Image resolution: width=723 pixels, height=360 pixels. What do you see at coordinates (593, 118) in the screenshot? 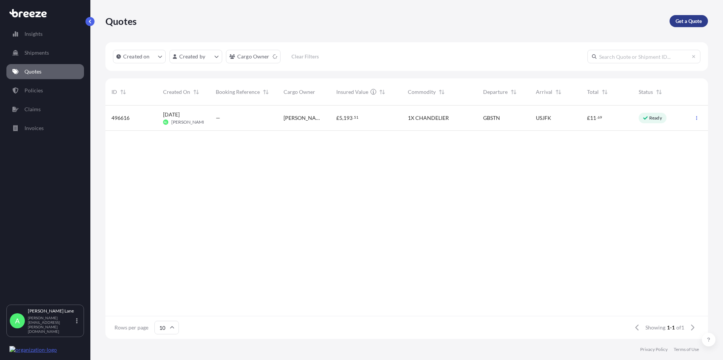
I see `span: 11` at bounding box center [593, 118].